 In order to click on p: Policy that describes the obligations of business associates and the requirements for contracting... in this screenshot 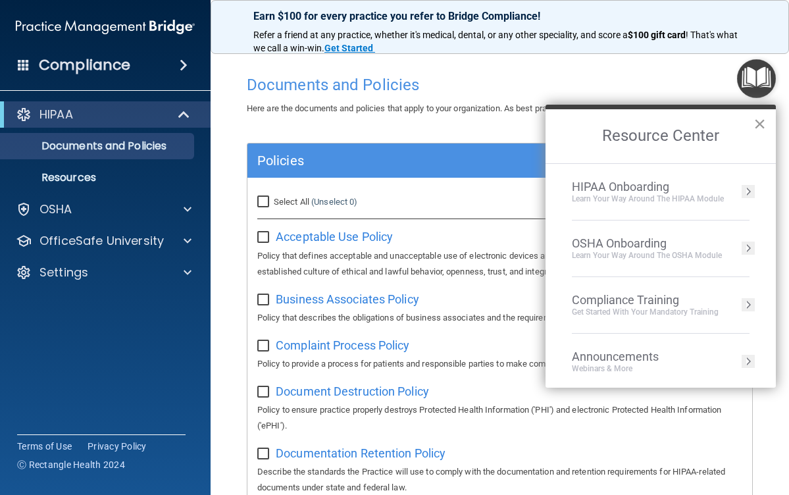, I will do `click(500, 318)`.